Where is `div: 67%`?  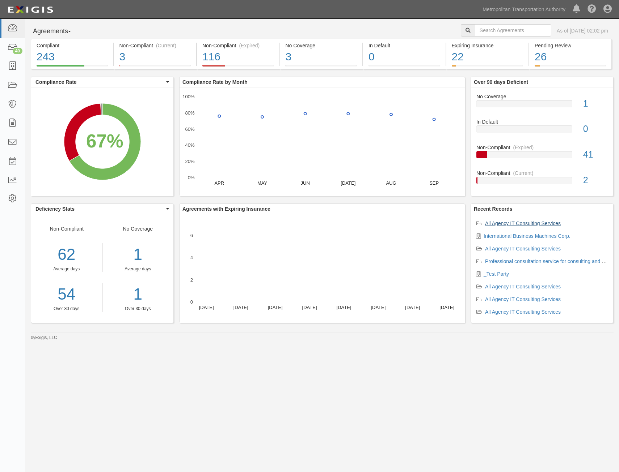
div: 67% is located at coordinates (105, 141).